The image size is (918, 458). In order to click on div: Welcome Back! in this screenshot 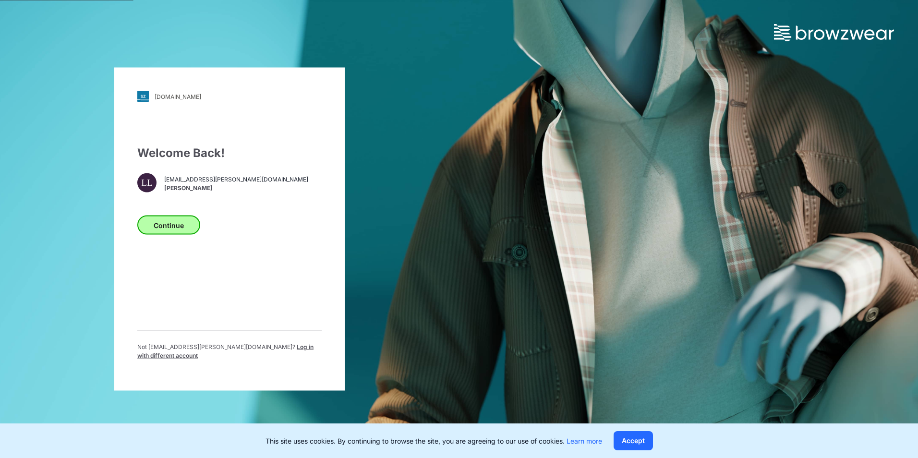, I will do `click(229, 153)`.